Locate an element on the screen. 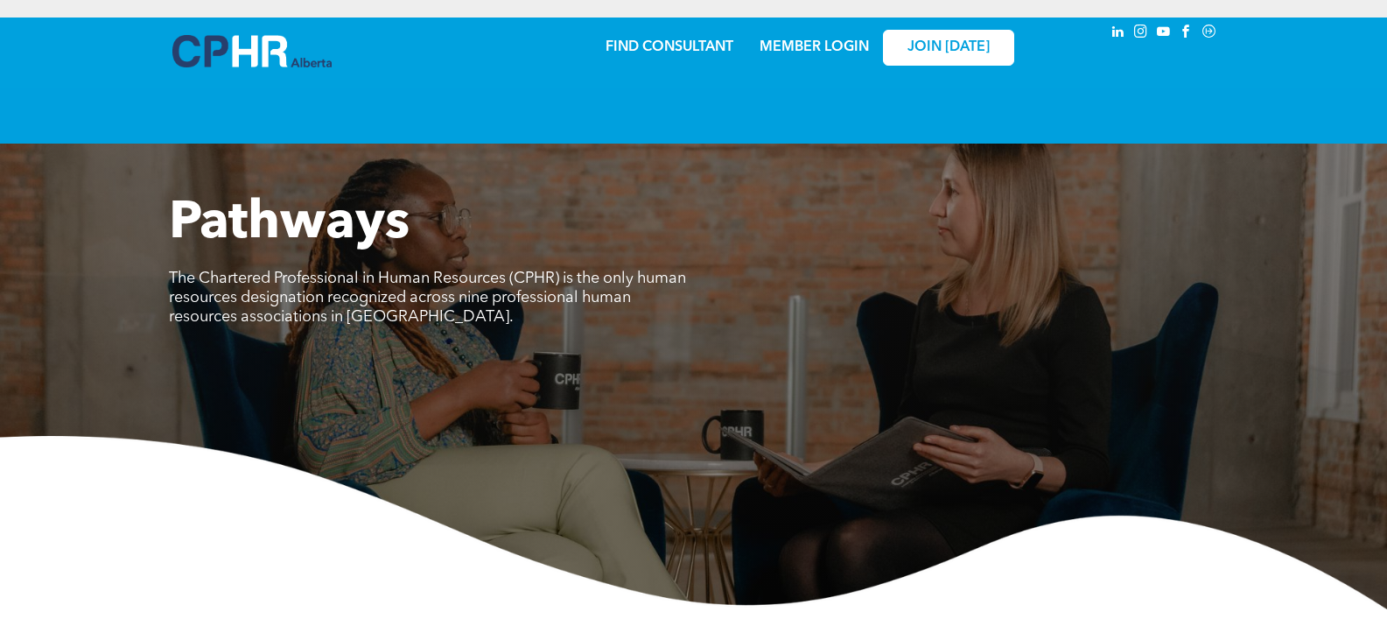 Image resolution: width=1387 pixels, height=640 pixels. a: linkedin is located at coordinates (1118, 33).